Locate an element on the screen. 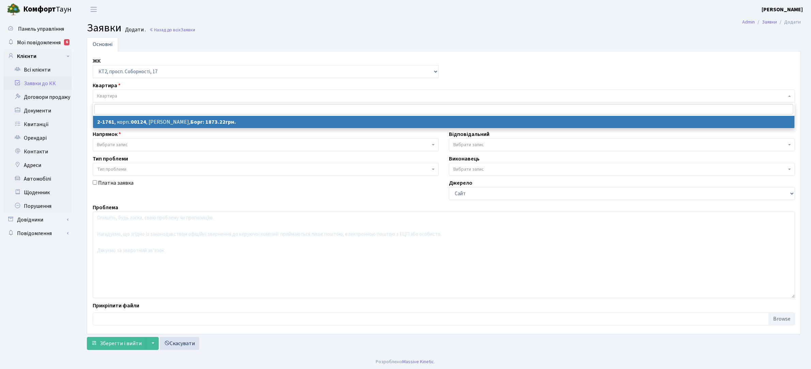 Image resolution: width=811 pixels, height=369 pixels. a: Скасувати is located at coordinates (180, 344).